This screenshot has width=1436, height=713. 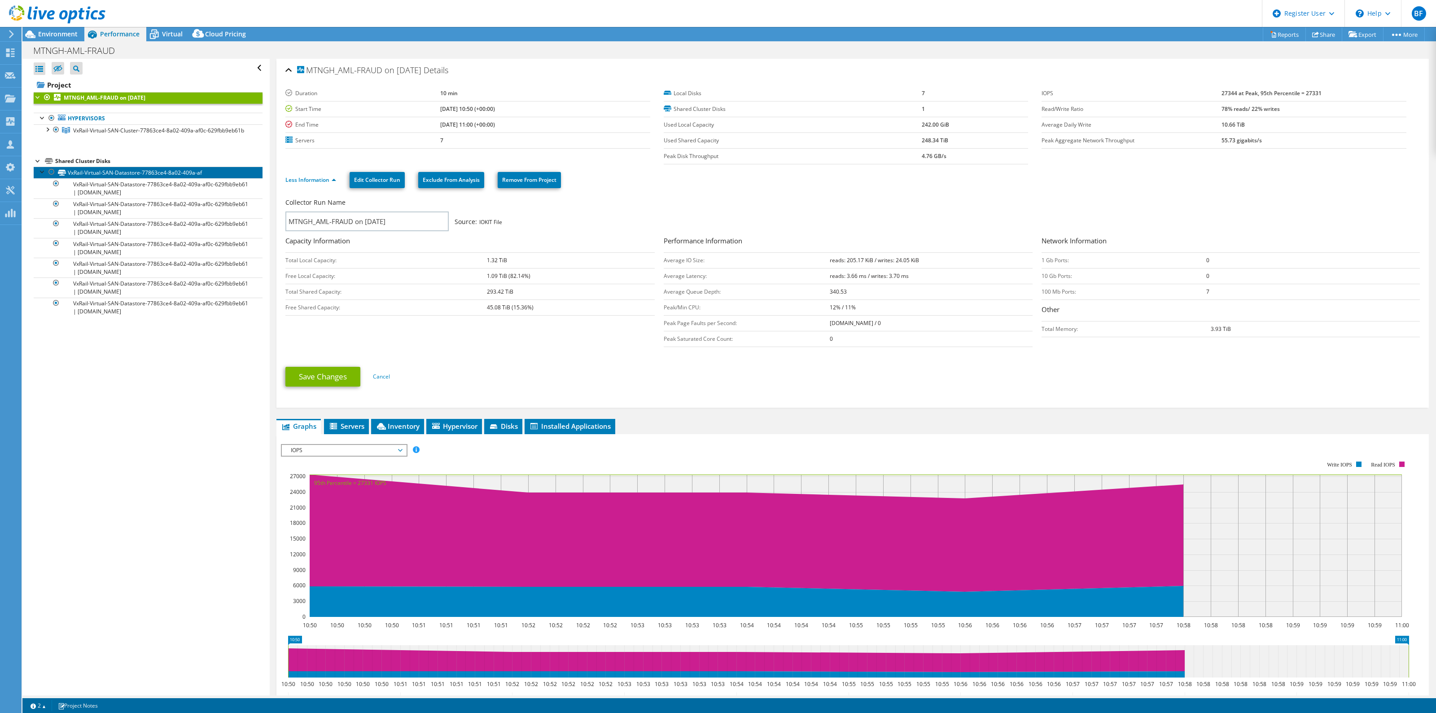 I want to click on span: Graphs, so click(x=298, y=426).